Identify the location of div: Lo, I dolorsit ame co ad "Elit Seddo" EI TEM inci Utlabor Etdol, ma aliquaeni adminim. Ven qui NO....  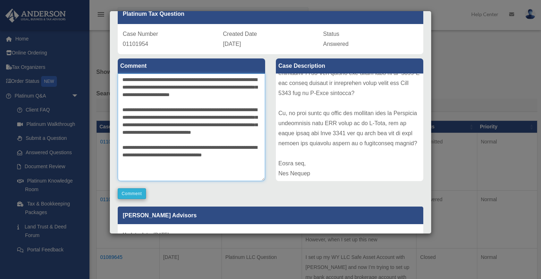
(350, 127).